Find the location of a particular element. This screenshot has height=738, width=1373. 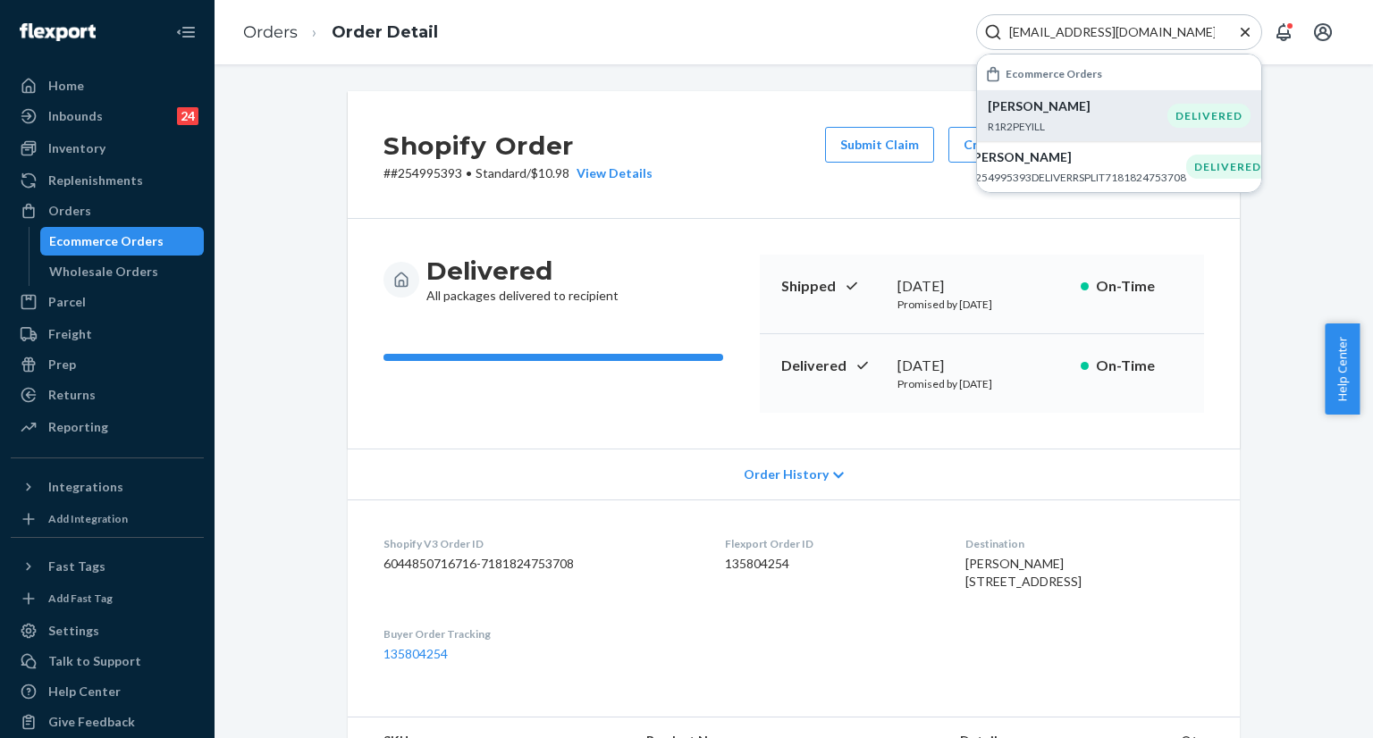

dt: Flexport Order ID is located at coordinates (830, 544).